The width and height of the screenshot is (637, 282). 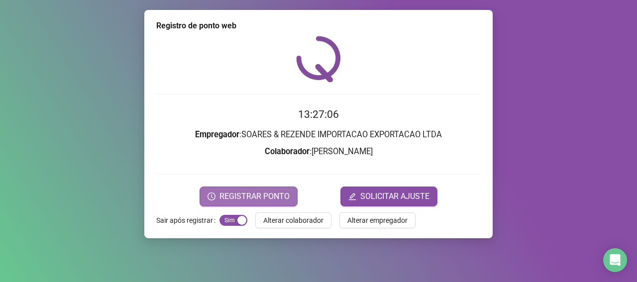 What do you see at coordinates (377, 220) in the screenshot?
I see `span: Alterar empregador` at bounding box center [377, 220].